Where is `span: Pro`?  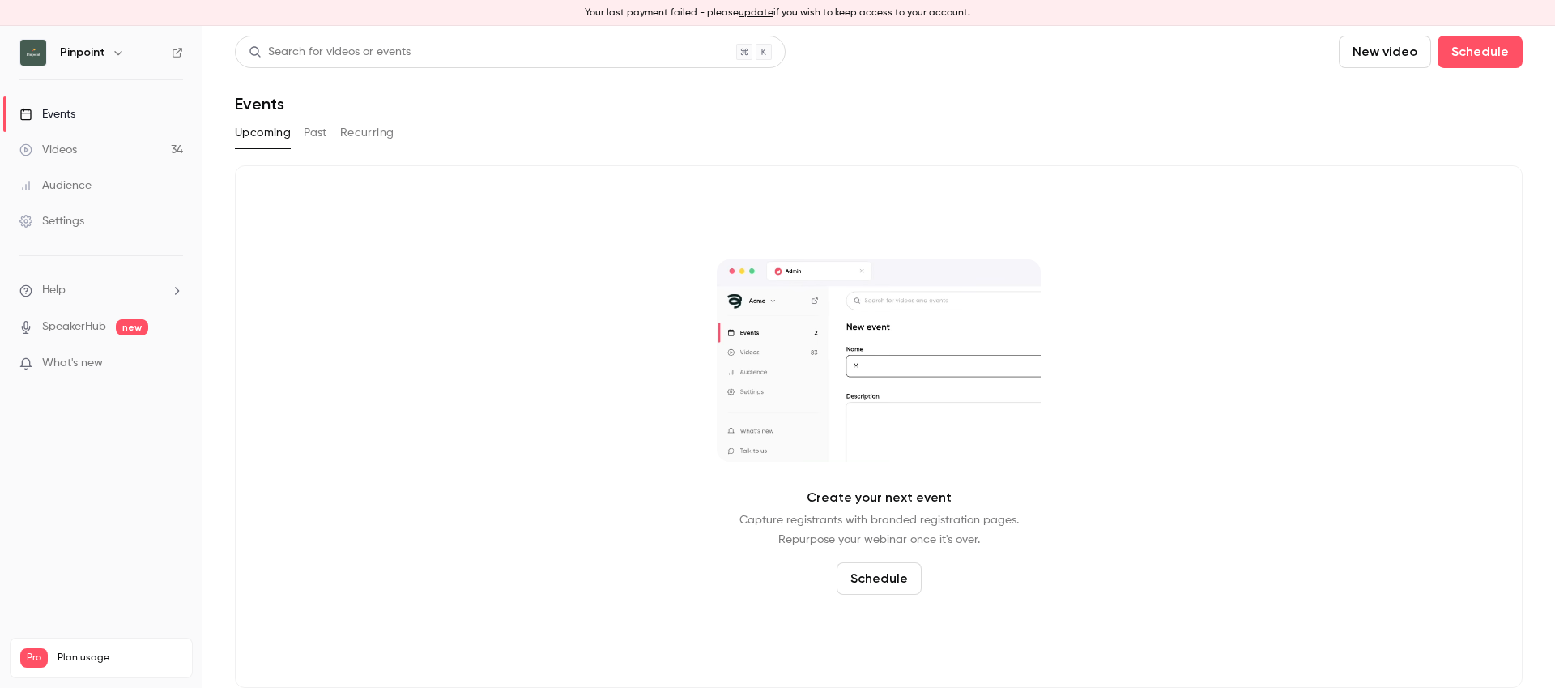
span: Pro is located at coordinates (34, 658).